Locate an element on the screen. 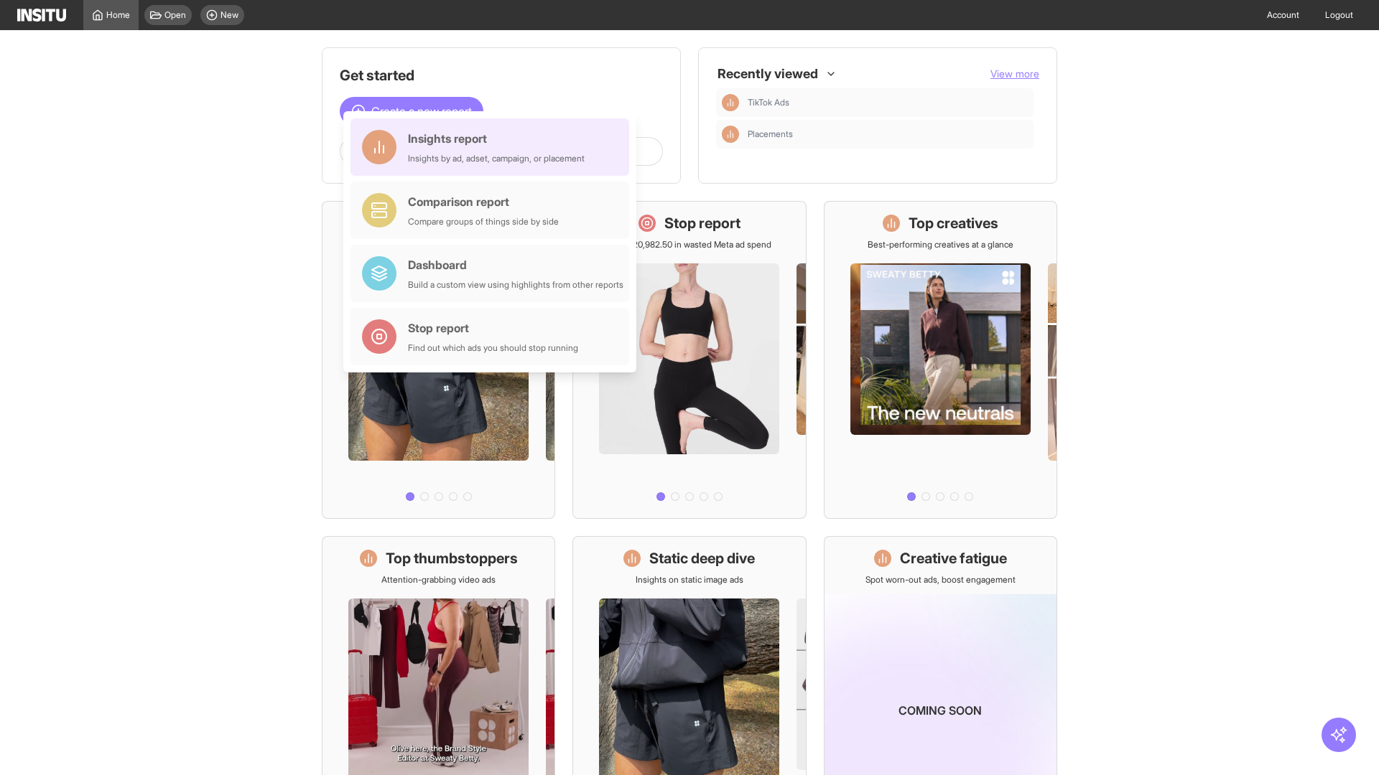 Image resolution: width=1379 pixels, height=775 pixels. img: Logo is located at coordinates (42, 15).